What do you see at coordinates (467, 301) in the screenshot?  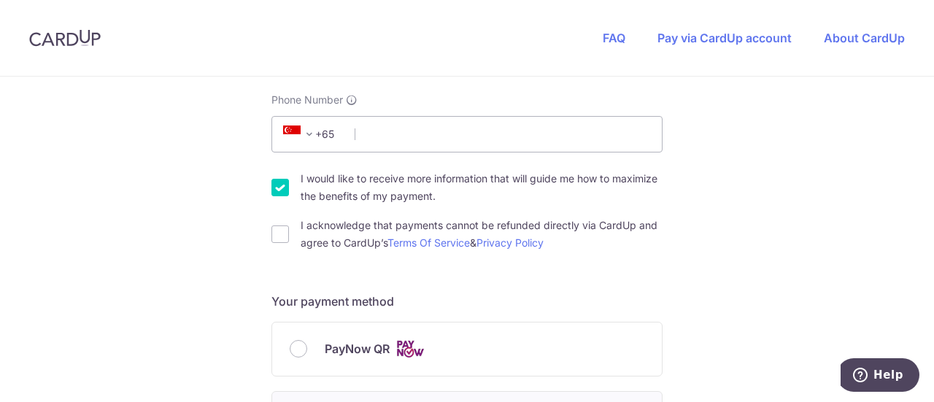 I see `h5: Your payment method` at bounding box center [467, 301].